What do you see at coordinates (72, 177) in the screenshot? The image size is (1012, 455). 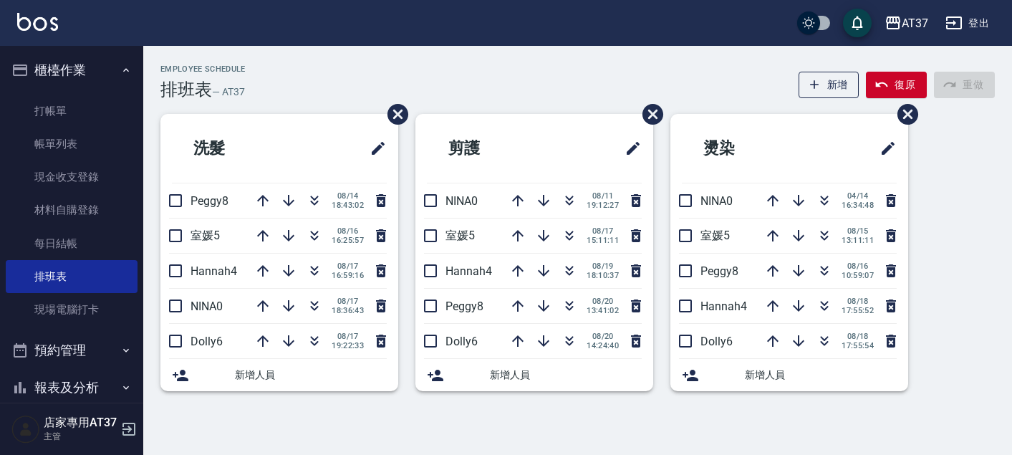 I see `a: 現金收支登錄` at bounding box center [72, 177].